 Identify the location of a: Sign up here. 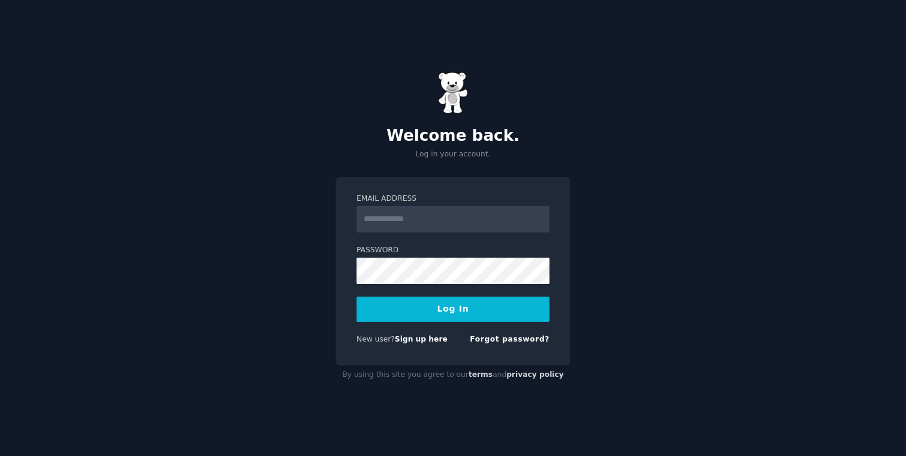
(421, 339).